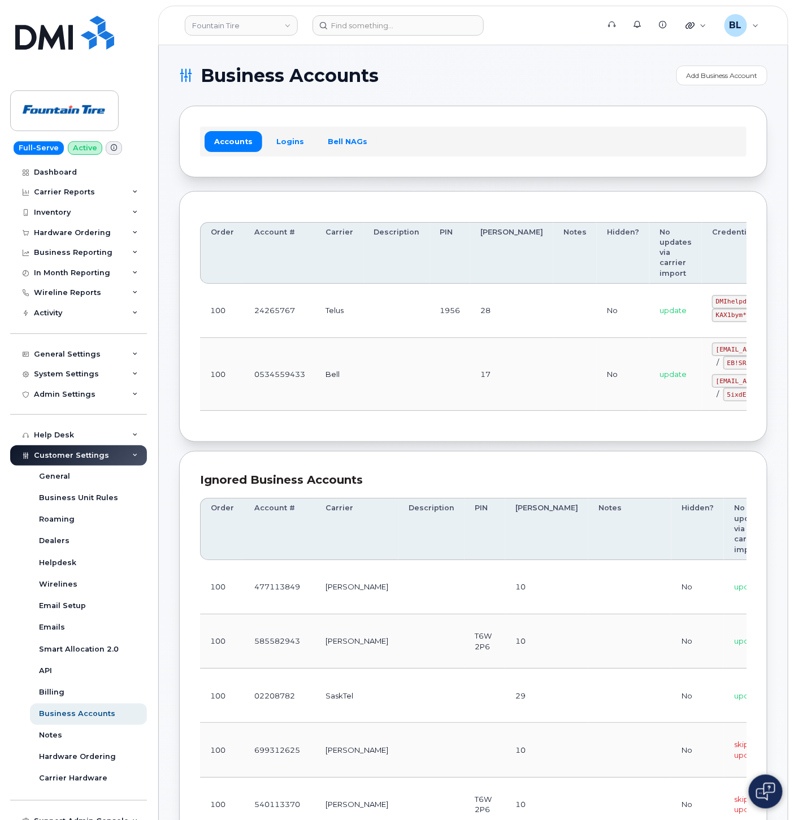 The width and height of the screenshot is (794, 820). What do you see at coordinates (485, 642) in the screenshot?
I see `td: T6W 2P6` at bounding box center [485, 642].